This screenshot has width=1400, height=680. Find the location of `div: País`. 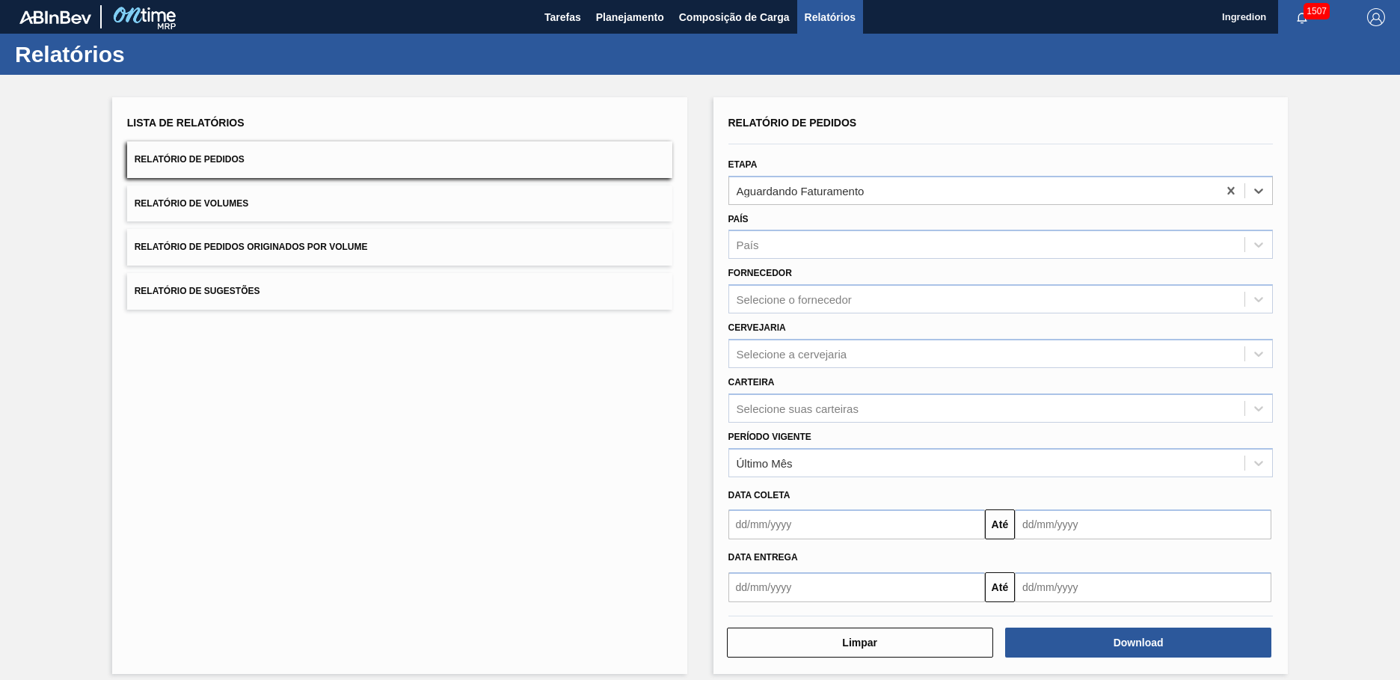

div: País is located at coordinates (748, 245).